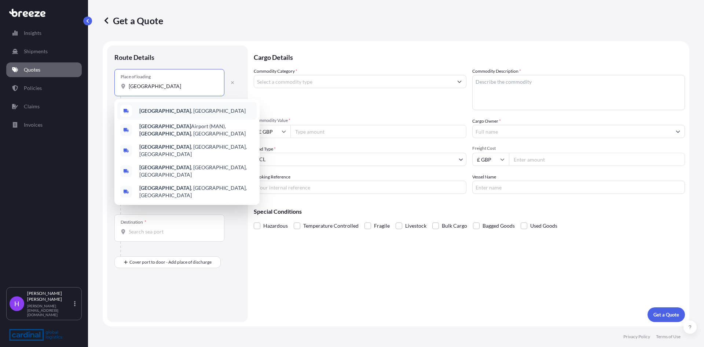 Image resolution: width=704 pixels, height=347 pixels. What do you see at coordinates (360, 187) in the screenshot?
I see `input: Your internal reference` at bounding box center [360, 187].